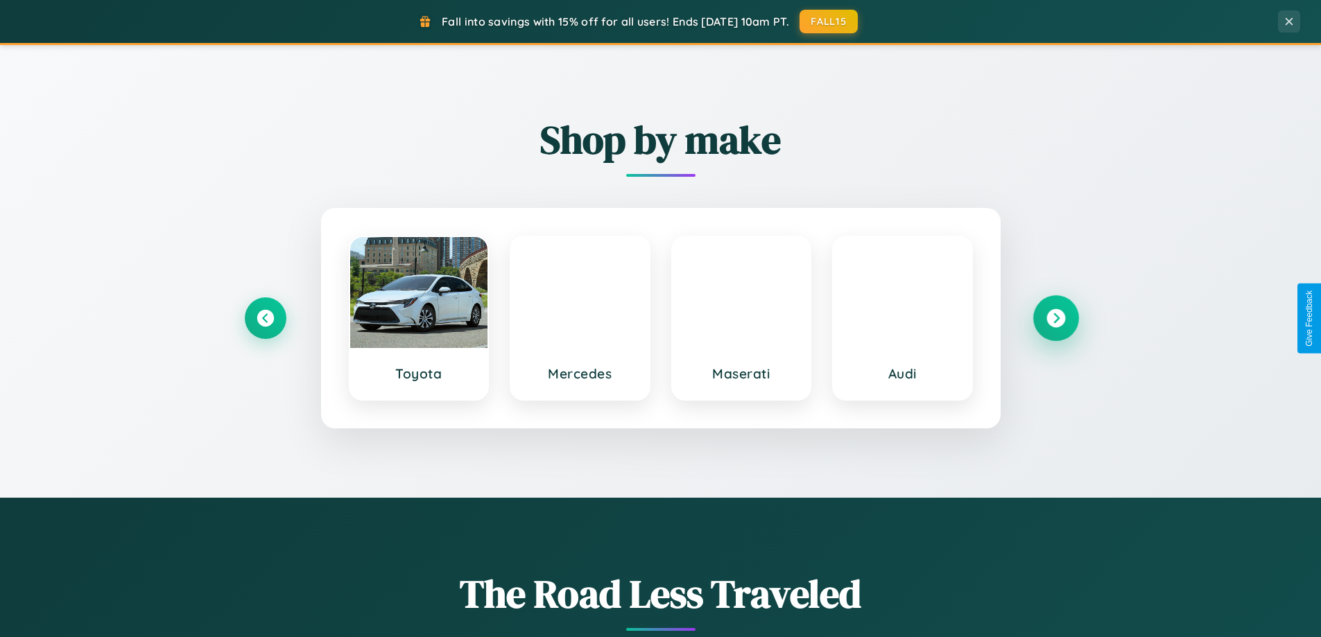 The image size is (1321, 637). I want to click on h2: Shop by make, so click(661, 139).